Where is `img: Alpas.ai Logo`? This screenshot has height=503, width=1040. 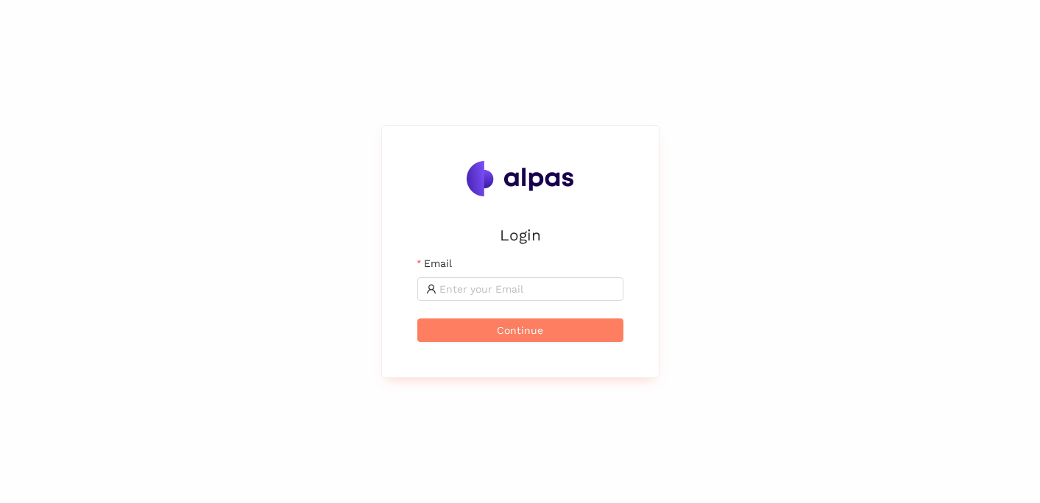 img: Alpas.ai Logo is located at coordinates (520, 179).